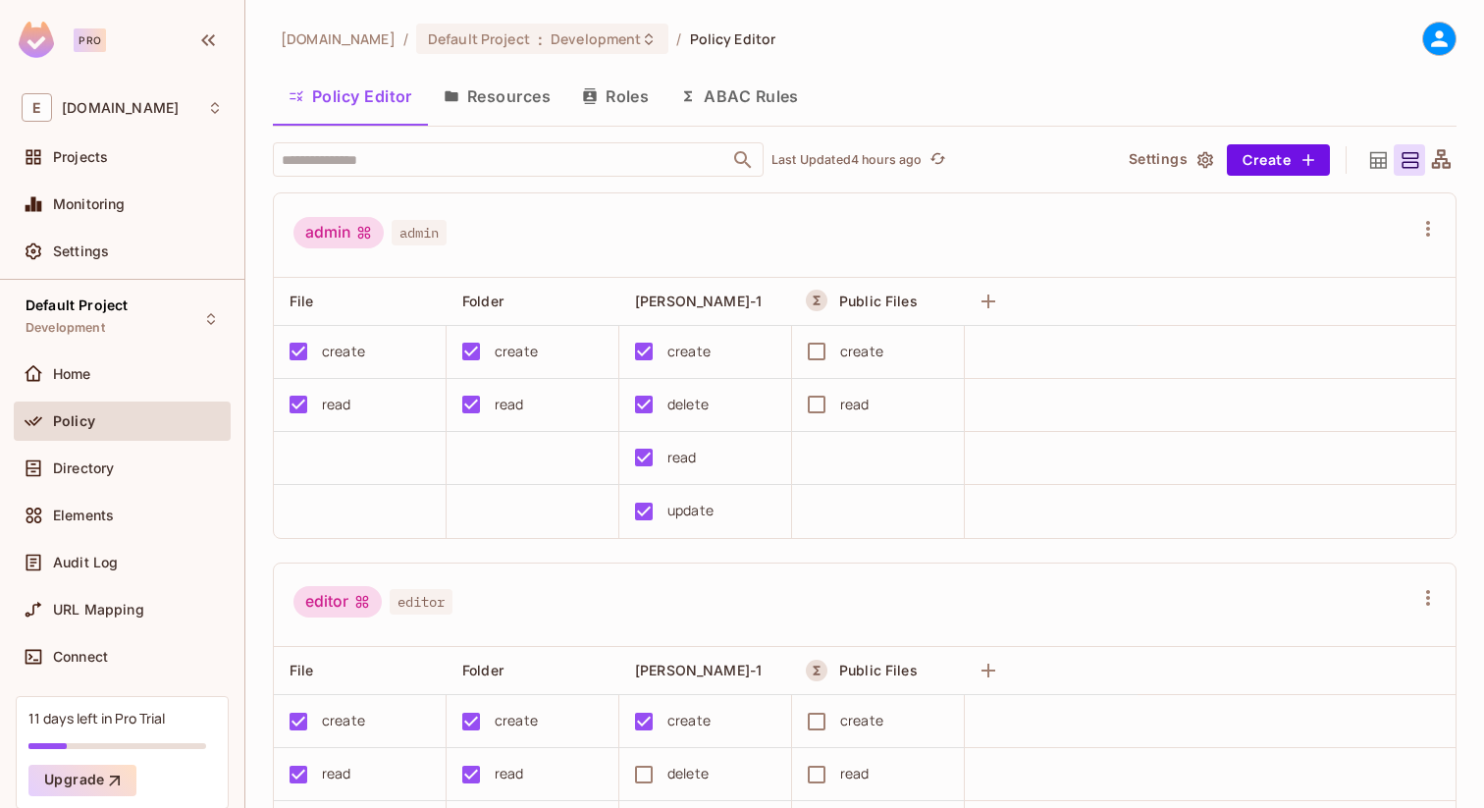 The width and height of the screenshot is (1484, 808). I want to click on span: Home, so click(72, 374).